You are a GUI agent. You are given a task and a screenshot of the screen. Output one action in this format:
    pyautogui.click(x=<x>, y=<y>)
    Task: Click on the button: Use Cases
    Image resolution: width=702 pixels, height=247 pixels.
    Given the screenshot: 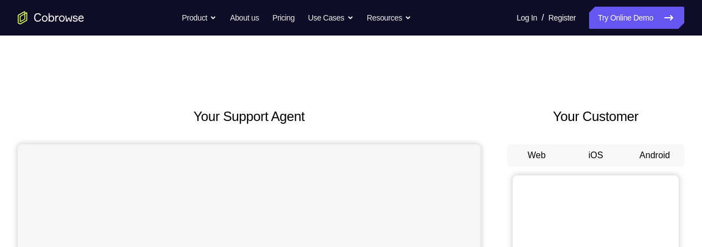 What is the action you would take?
    pyautogui.click(x=331, y=18)
    